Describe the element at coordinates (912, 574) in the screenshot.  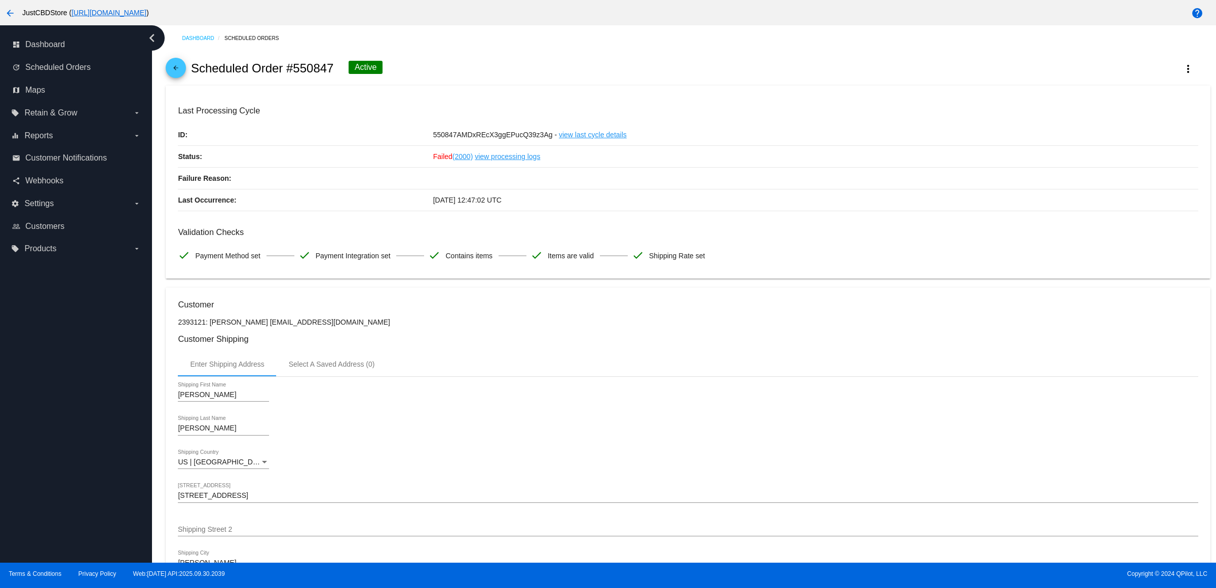
I see `span: Copyright © 2024 QPilot, LLC` at that location.